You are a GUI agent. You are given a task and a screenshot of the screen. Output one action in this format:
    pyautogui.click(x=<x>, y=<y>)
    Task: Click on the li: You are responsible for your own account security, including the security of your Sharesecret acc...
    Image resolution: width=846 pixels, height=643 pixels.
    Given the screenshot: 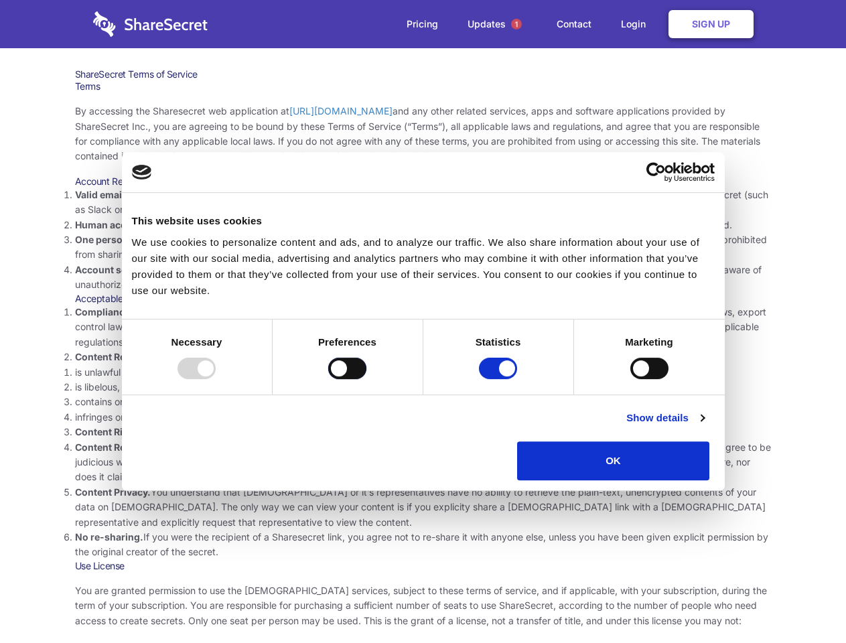 What is the action you would take?
    pyautogui.click(x=423, y=277)
    